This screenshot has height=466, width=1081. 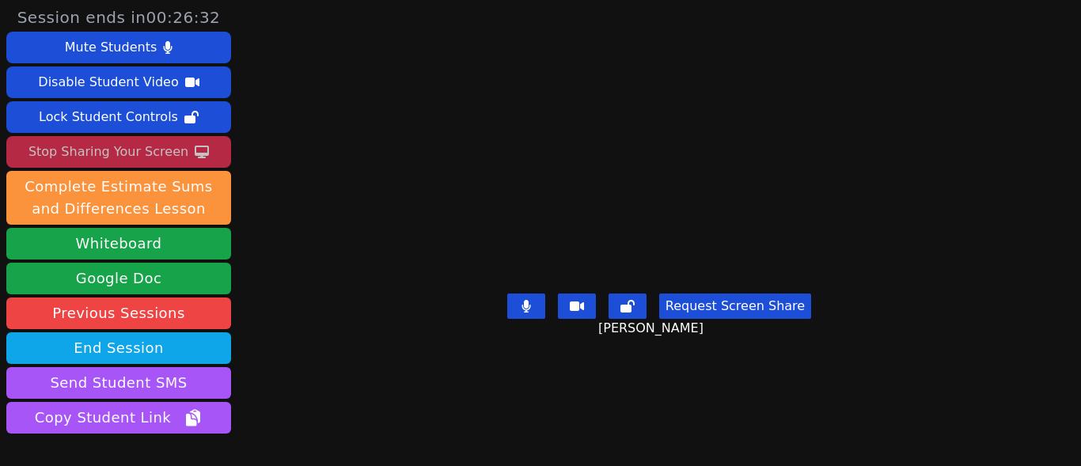 What do you see at coordinates (735, 306) in the screenshot?
I see `button: Request Screen Share` at bounding box center [735, 306].